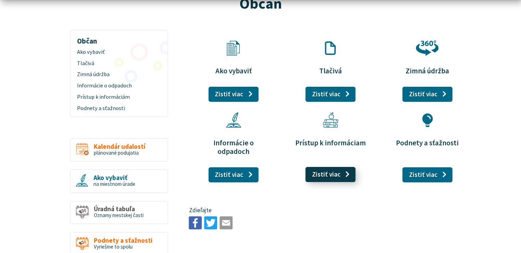  Describe the element at coordinates (119, 63) in the screenshot. I see `span: Tlačivá` at that location.